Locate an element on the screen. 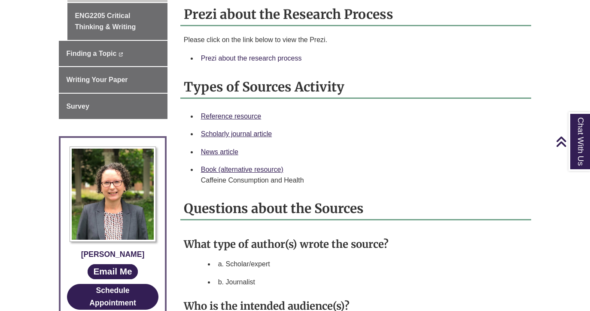  a: Survey is located at coordinates (113, 107).